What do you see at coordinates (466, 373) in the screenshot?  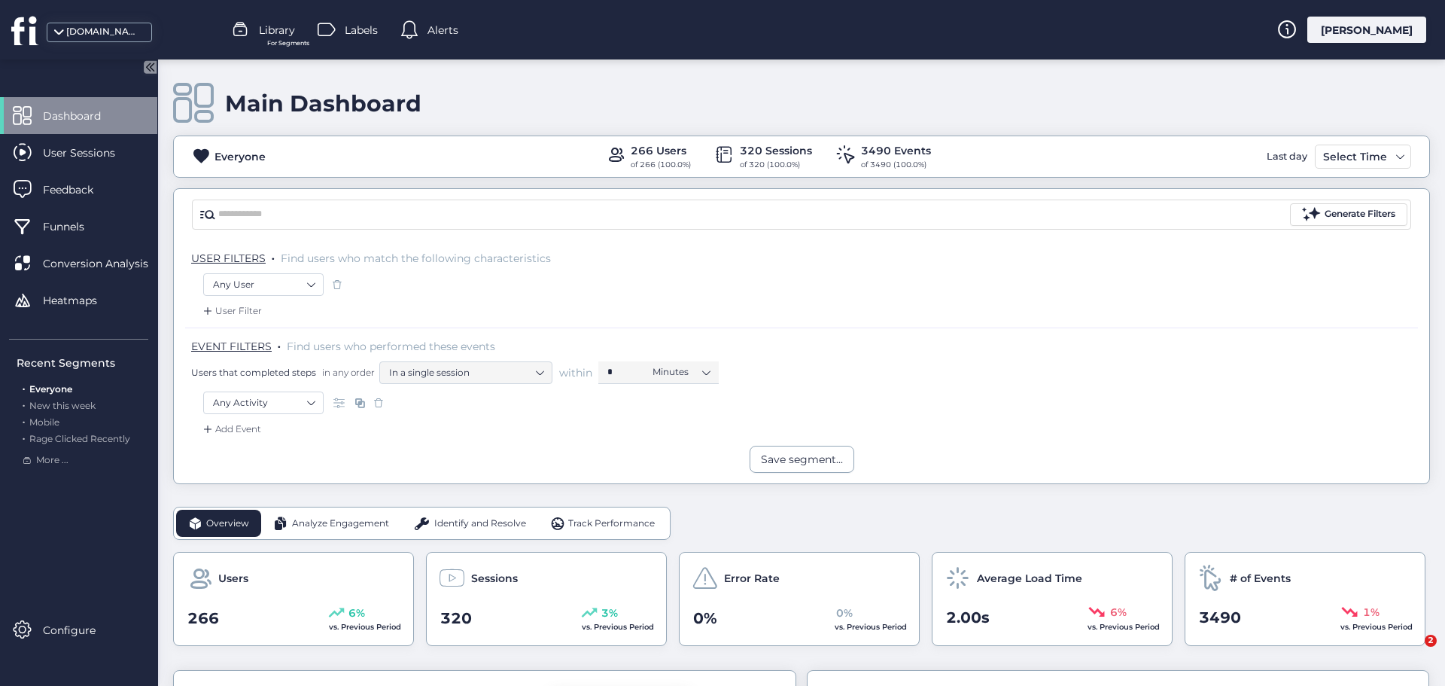 I see `nz-select-item: In a single session` at bounding box center [466, 373].